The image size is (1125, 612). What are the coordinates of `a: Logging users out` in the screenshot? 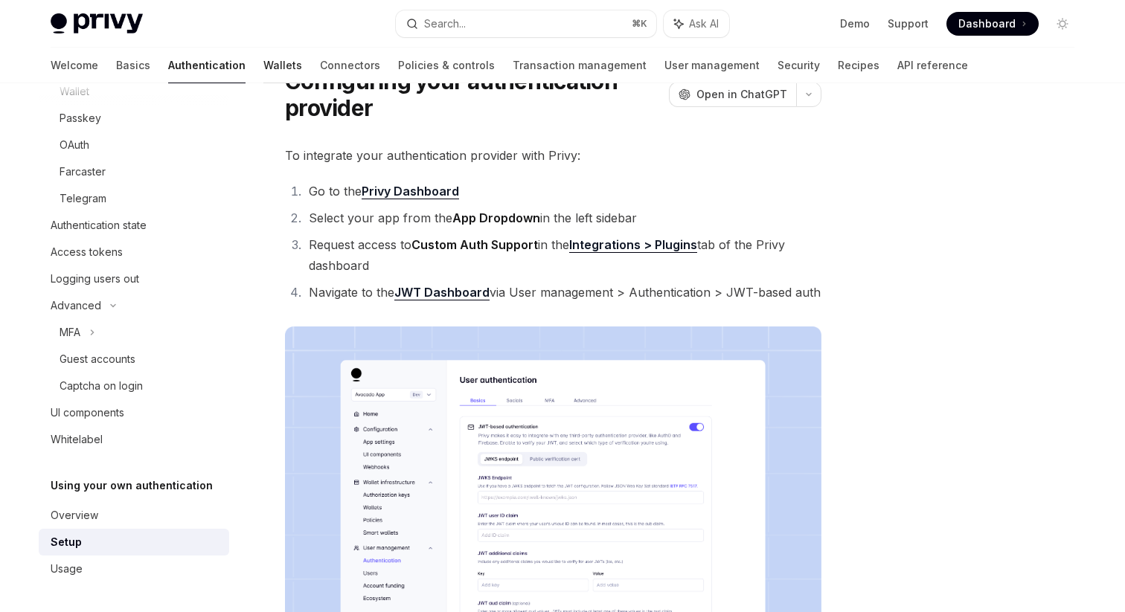 It's located at (134, 279).